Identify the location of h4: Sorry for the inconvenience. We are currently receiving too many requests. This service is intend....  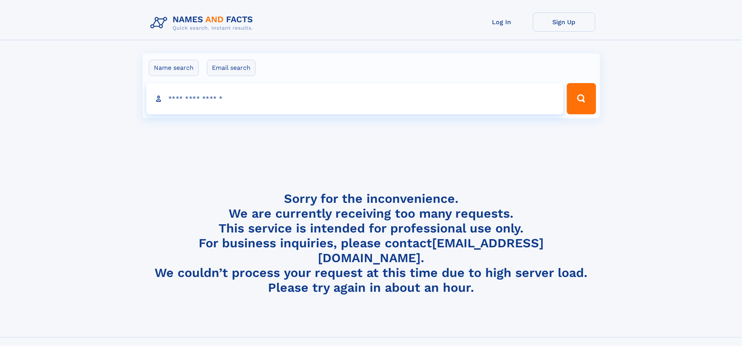
(371, 243).